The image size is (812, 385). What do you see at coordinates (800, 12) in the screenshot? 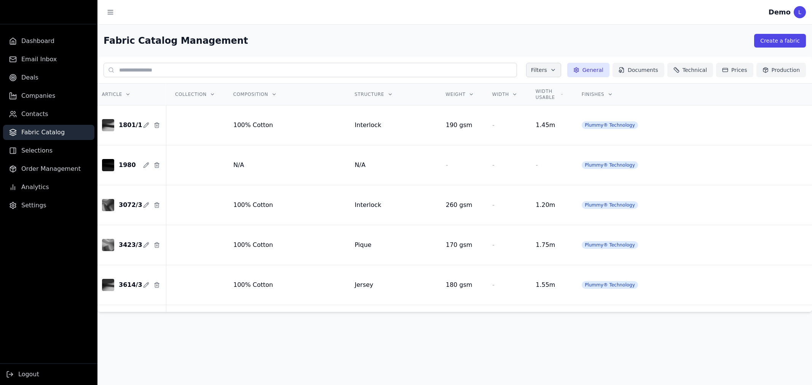
I see `div: L` at bounding box center [800, 12].